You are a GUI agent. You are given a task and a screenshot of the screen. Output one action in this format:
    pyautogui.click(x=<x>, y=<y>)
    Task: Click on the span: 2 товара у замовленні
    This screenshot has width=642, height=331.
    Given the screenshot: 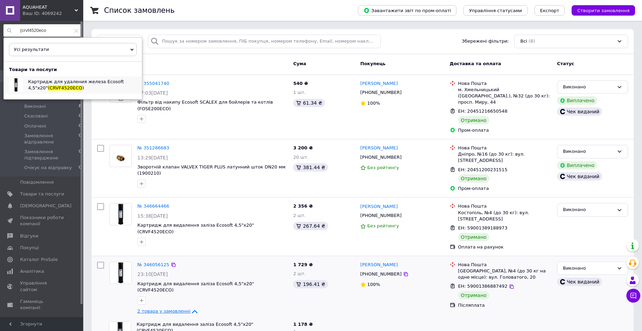 What is the action you would take?
    pyautogui.click(x=164, y=311)
    